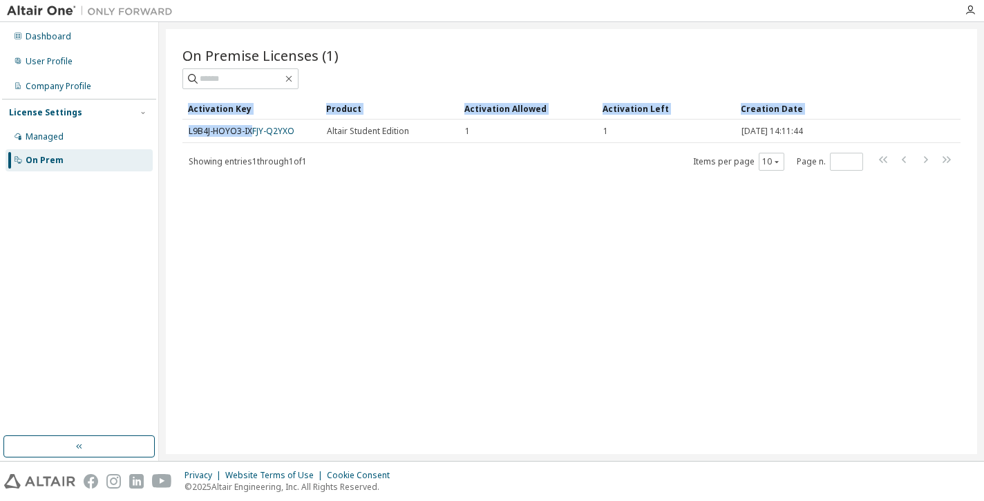  What do you see at coordinates (93, 11) in the screenshot?
I see `img: Altair One` at bounding box center [93, 11].